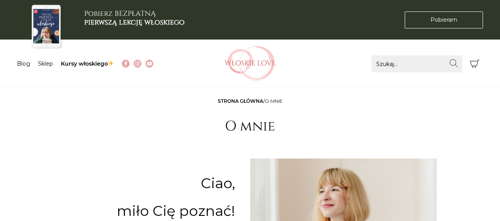 The image size is (500, 221). What do you see at coordinates (45, 64) in the screenshot?
I see `a: Sklep` at bounding box center [45, 64].